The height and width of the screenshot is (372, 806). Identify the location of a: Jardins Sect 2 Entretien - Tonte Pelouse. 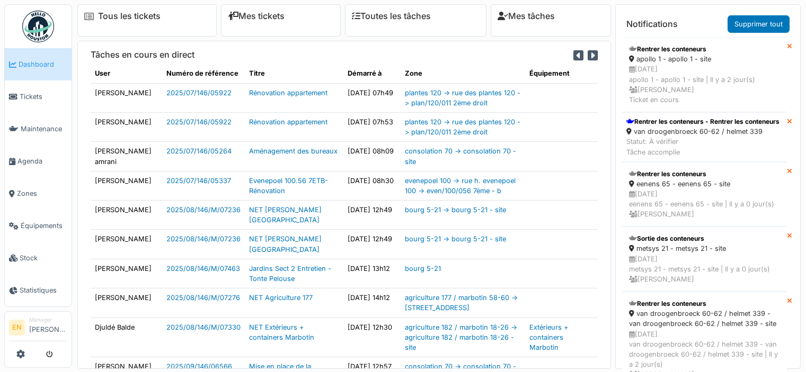
(290, 274).